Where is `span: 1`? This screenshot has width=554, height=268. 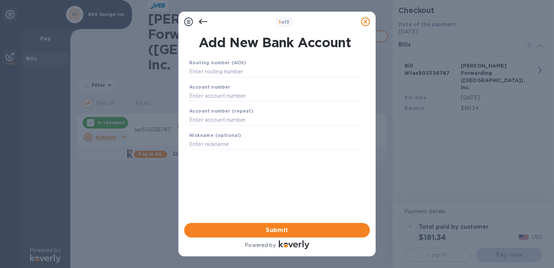 span: 1 is located at coordinates (280, 22).